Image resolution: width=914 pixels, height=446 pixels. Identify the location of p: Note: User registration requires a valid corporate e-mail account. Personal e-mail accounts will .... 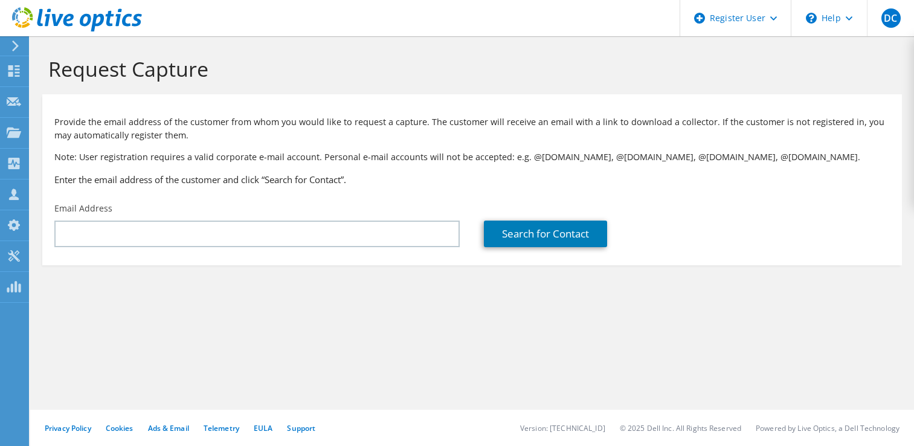
(472, 157).